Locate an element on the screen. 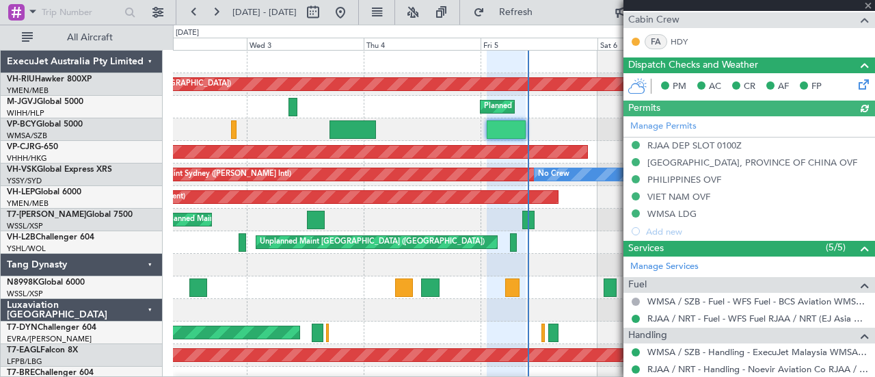 The width and height of the screenshot is (875, 377). a: VP-CJRG-650 is located at coordinates (32, 147).